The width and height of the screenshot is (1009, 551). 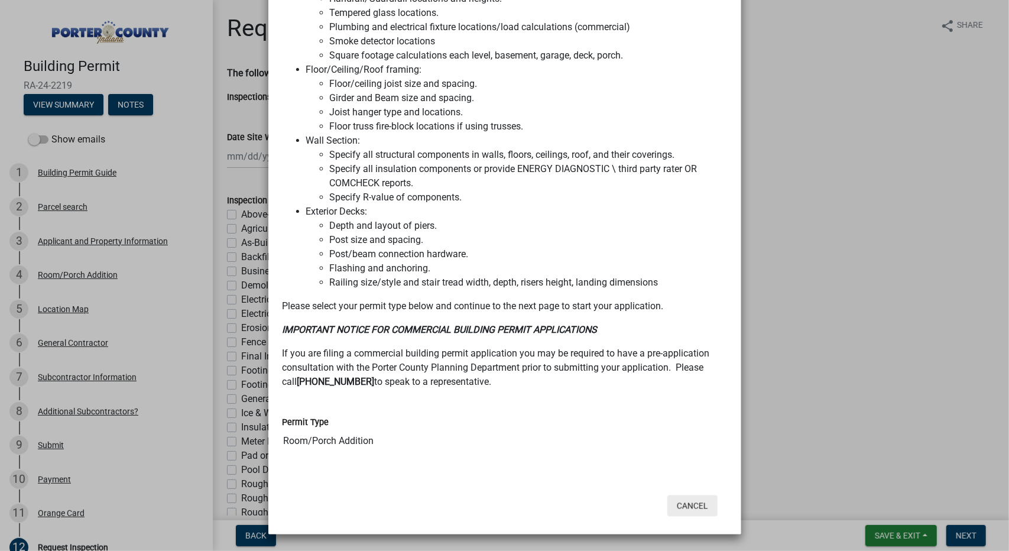 I want to click on li: Flashing and anchoring., so click(x=528, y=268).